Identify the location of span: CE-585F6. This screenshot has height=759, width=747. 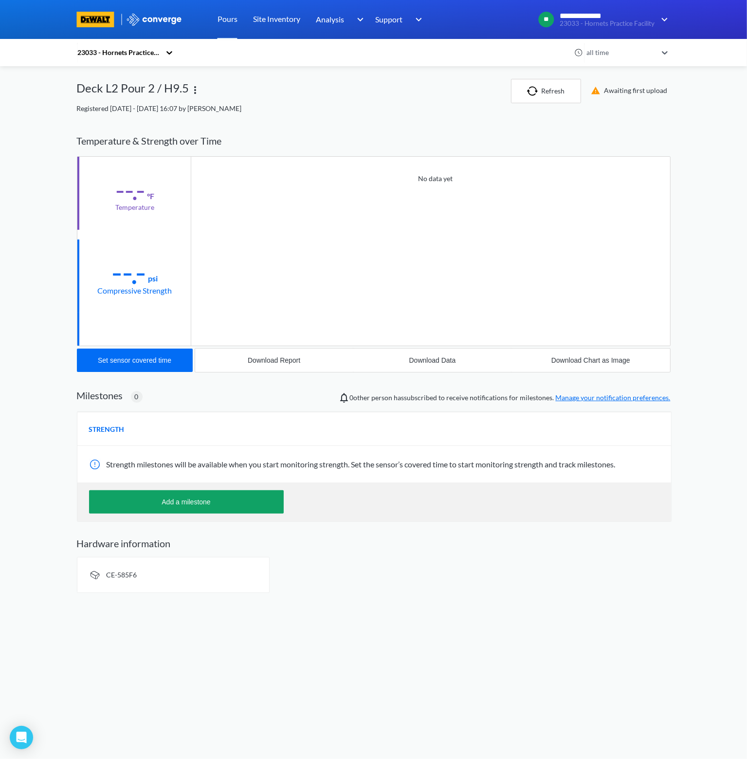
(122, 574).